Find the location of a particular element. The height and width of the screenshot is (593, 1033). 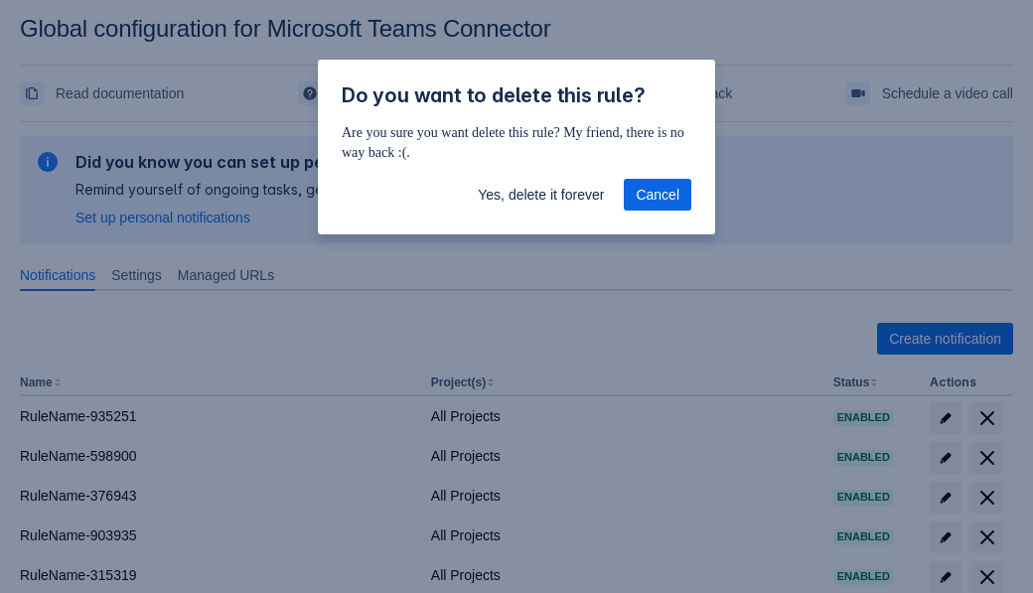

p: Are you sure you want delete this rule? My friend, there is no way back :(. is located at coordinates (516, 143).